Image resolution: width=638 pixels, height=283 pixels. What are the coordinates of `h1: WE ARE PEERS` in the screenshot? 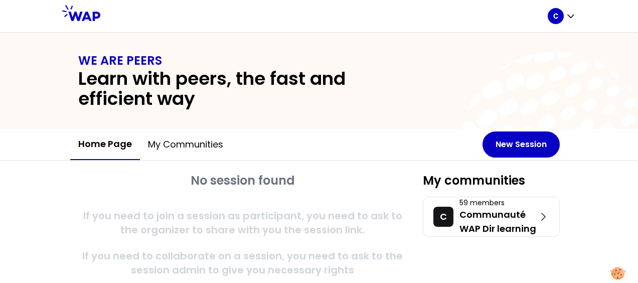 It's located at (319, 61).